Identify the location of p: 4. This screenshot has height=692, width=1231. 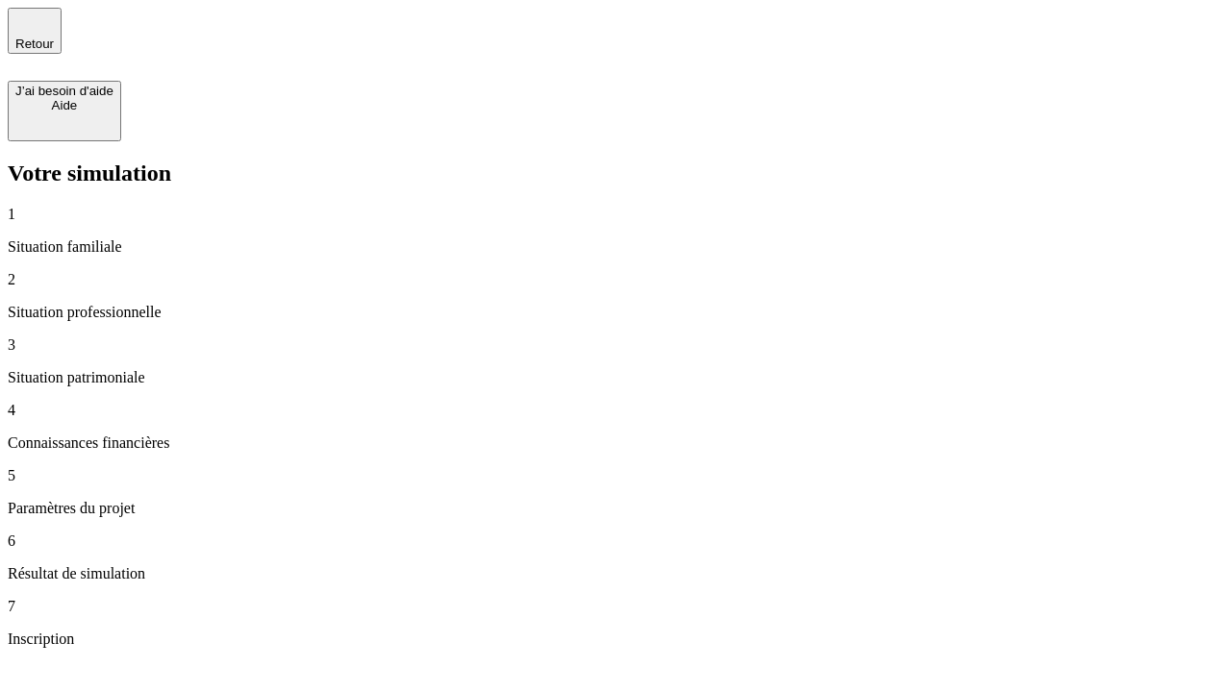
(615, 411).